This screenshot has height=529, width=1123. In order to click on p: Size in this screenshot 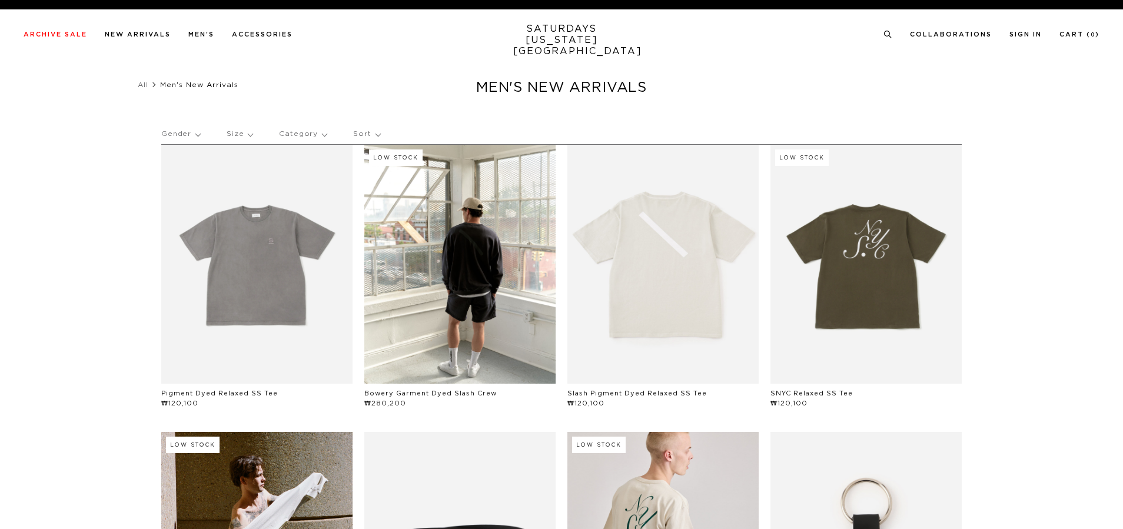, I will do `click(240, 134)`.